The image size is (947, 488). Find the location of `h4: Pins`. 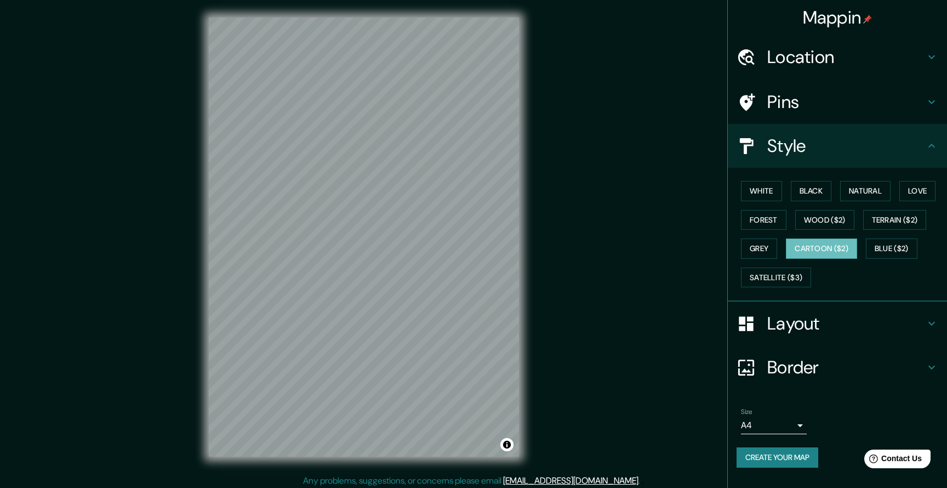

h4: Pins is located at coordinates (847, 102).